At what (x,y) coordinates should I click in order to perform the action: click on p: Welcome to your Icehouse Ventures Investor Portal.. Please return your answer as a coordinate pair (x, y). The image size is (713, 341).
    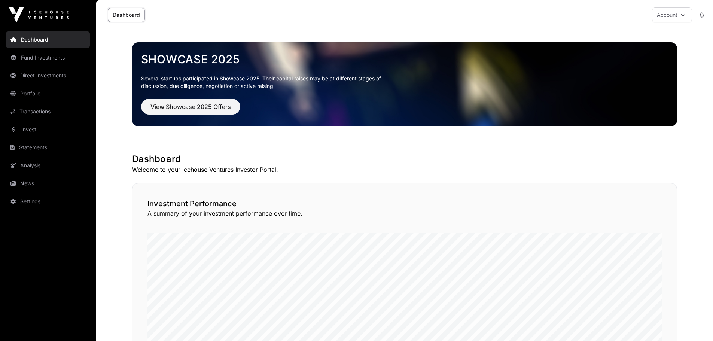
    Looking at the image, I should click on (405, 170).